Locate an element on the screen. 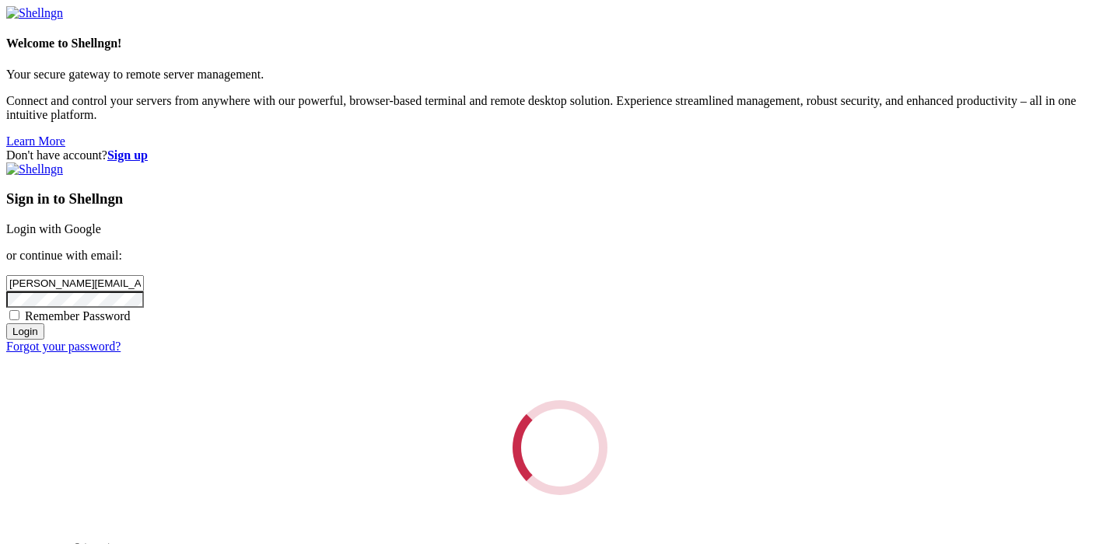  p: or continue with email: is located at coordinates (560, 256).